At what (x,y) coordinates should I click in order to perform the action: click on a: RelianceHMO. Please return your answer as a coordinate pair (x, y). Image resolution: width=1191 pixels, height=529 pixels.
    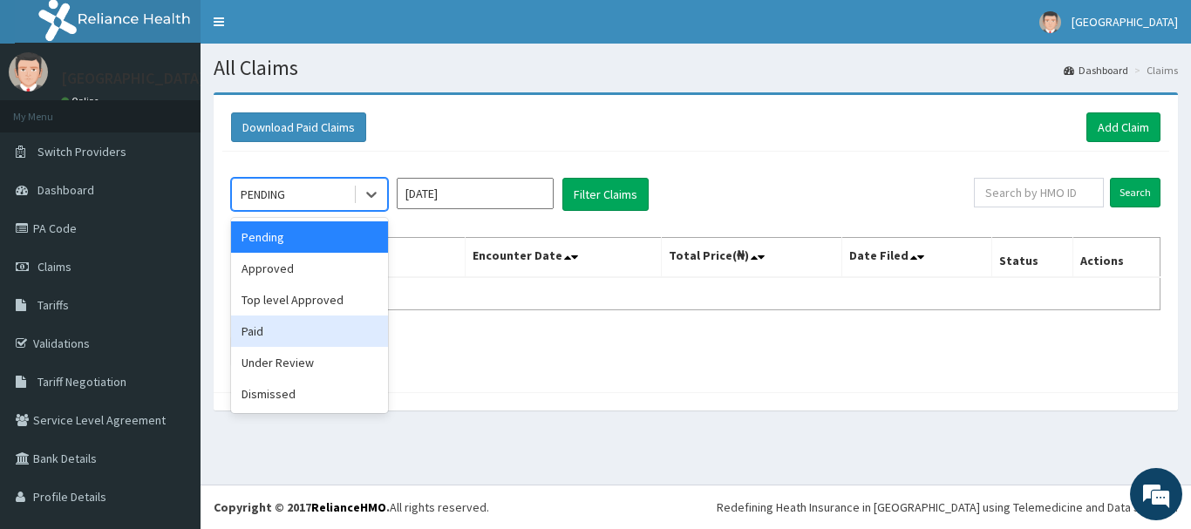
    Looking at the image, I should click on (349, 507).